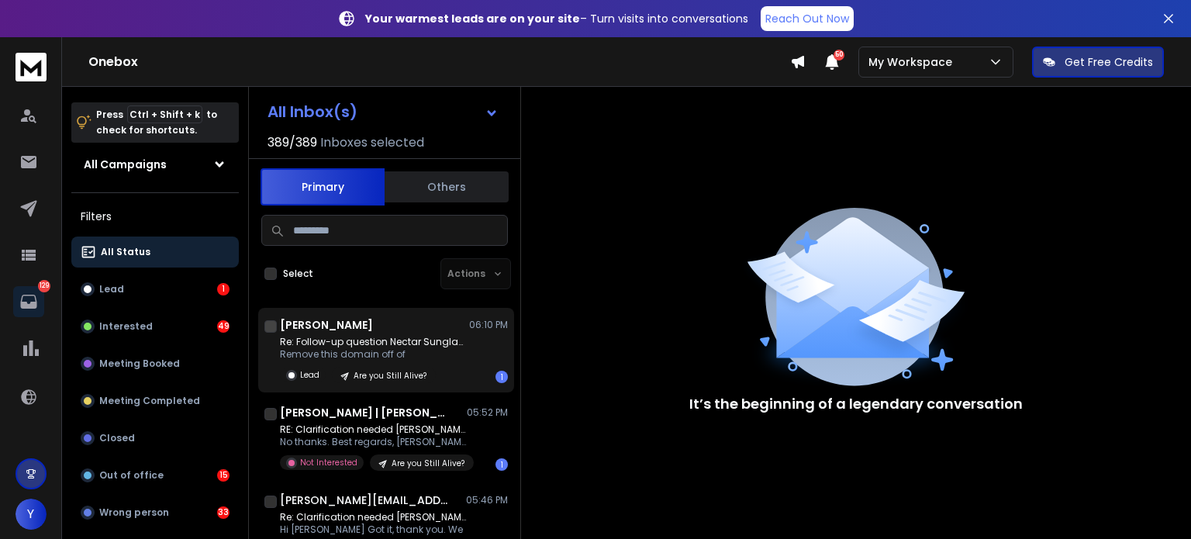  What do you see at coordinates (157, 123) in the screenshot?
I see `p: Press to check for shortcuts.` at bounding box center [157, 123].